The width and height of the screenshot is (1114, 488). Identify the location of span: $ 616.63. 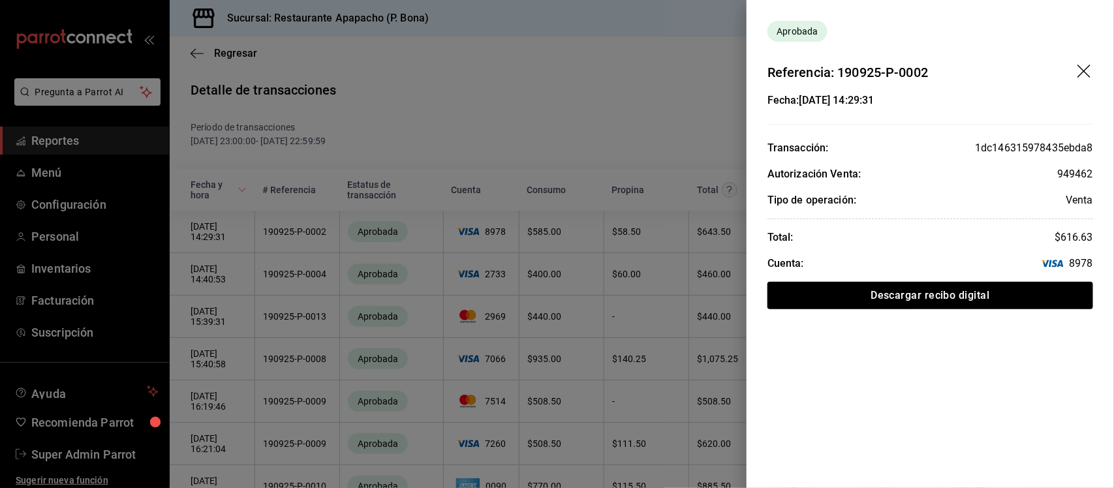
(1074, 237).